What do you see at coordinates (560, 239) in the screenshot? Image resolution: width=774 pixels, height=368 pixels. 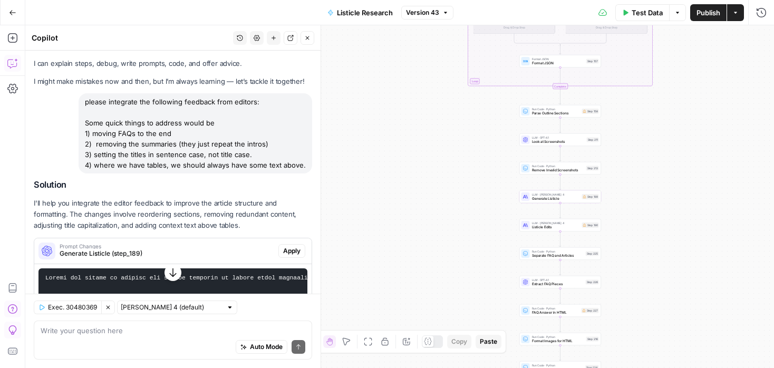 I see `g: Edge from step_190 to step_225` at bounding box center [560, 239].